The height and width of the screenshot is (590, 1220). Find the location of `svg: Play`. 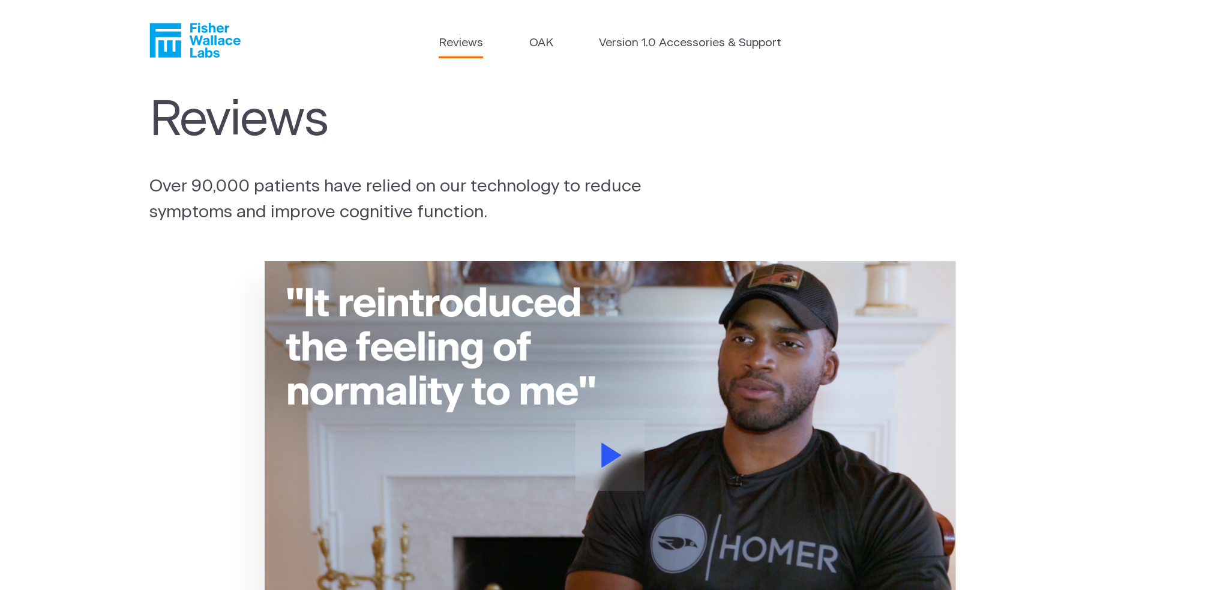

svg: Play is located at coordinates (611, 455).